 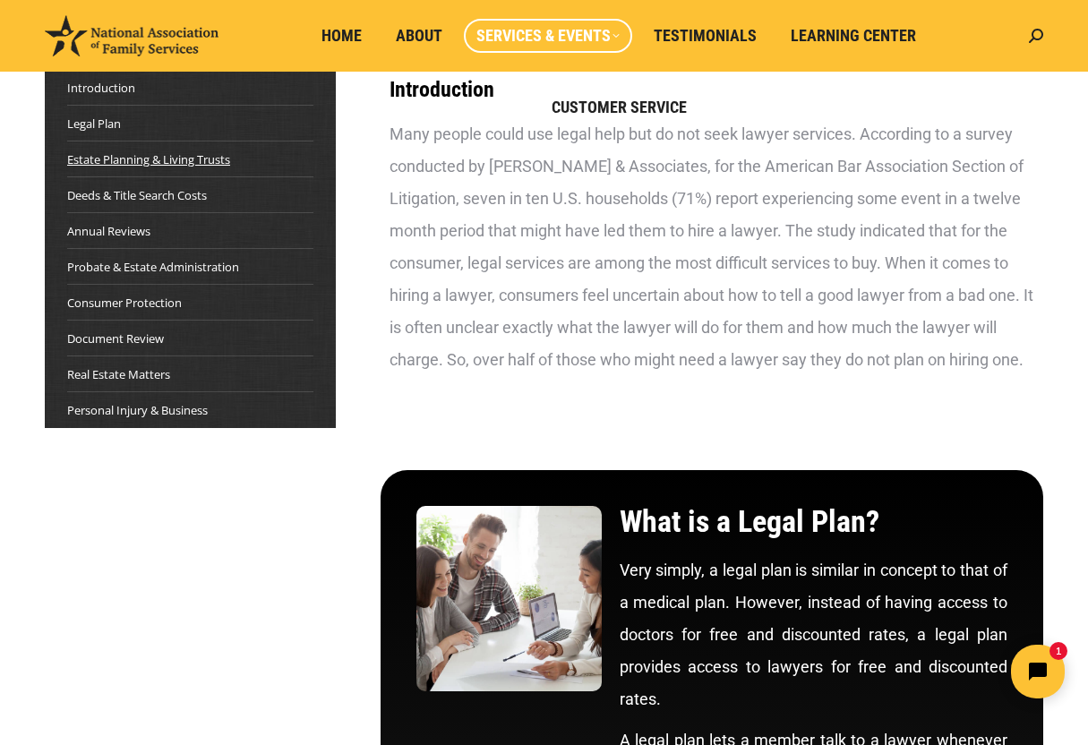 I want to click on img: National Association of Family Services, so click(x=132, y=36).